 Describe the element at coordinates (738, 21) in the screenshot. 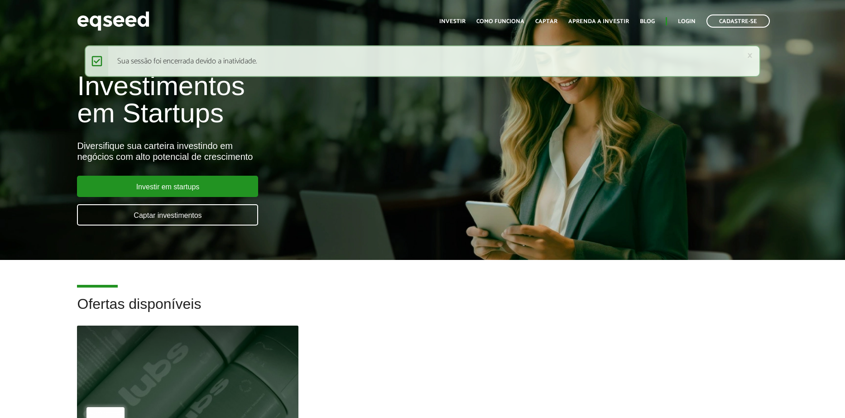

I see `a: Cadastre-se` at that location.